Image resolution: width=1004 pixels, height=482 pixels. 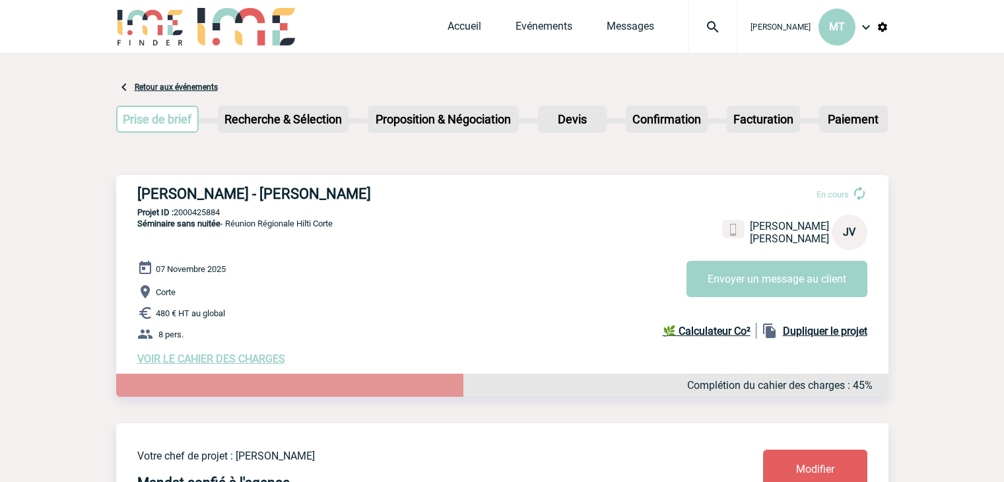 What do you see at coordinates (770, 331) in the screenshot?
I see `img: file_copy-black-24dp.png` at bounding box center [770, 331].